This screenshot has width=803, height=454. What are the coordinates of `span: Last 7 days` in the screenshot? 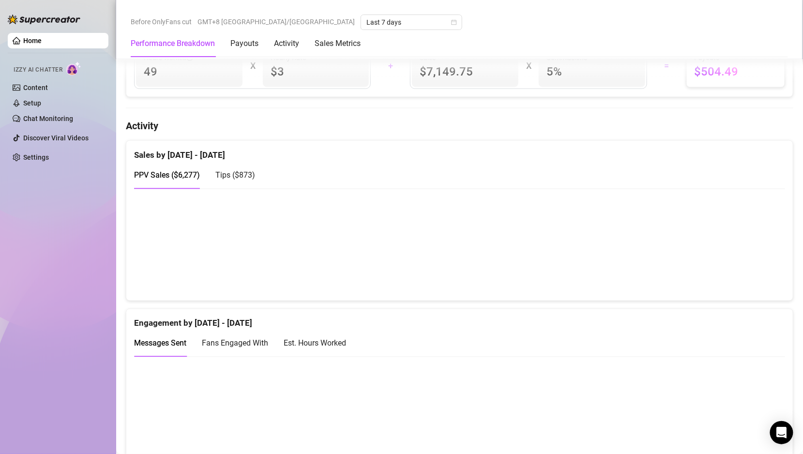 It's located at (412, 22).